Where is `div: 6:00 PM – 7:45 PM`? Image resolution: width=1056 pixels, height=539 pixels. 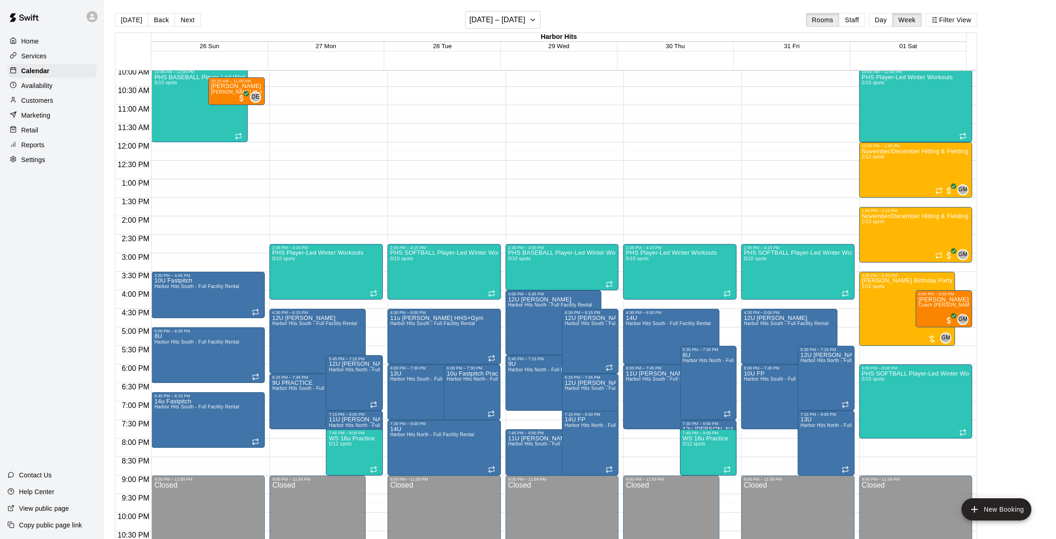 div: 6:00 PM – 7:45 PM is located at coordinates (672, 368).